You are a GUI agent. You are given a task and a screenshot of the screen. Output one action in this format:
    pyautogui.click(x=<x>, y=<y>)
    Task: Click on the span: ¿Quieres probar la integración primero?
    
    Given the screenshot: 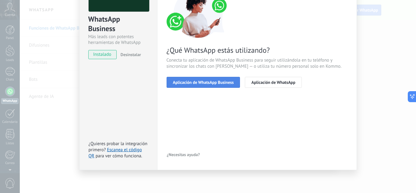 What is the action you would take?
    pyautogui.click(x=118, y=146)
    